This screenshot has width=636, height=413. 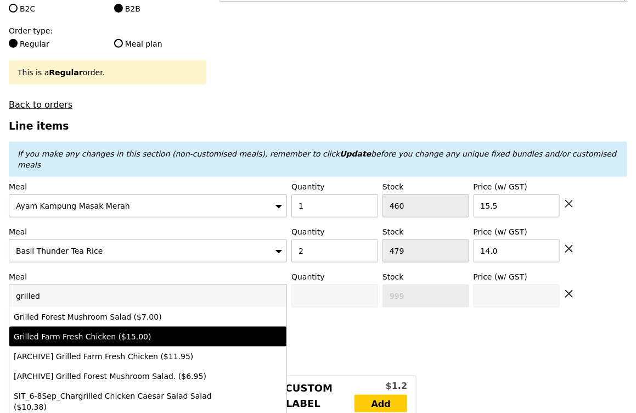 I want to click on input: Meal plan, so click(x=119, y=43).